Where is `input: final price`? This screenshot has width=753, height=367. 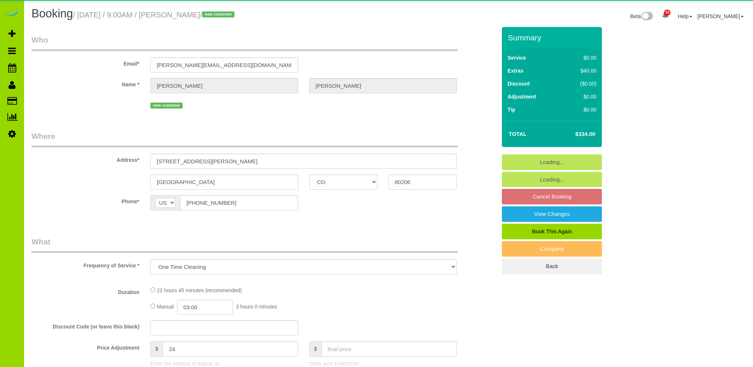 input: final price is located at coordinates (389, 349).